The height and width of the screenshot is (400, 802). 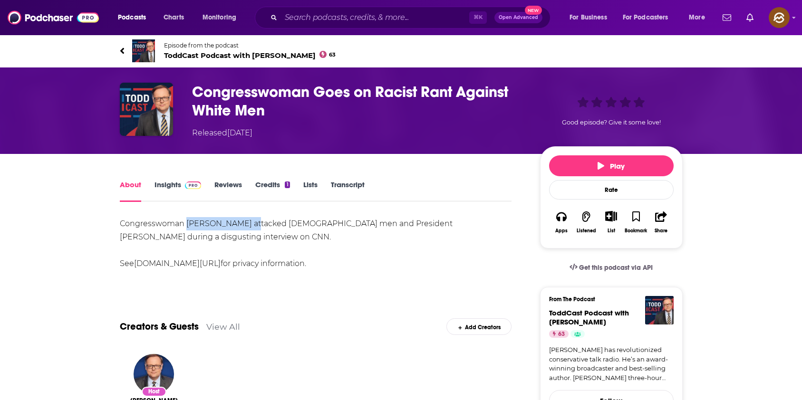 What do you see at coordinates (635, 231) in the screenshot?
I see `div: Bookmark` at bounding box center [635, 231].